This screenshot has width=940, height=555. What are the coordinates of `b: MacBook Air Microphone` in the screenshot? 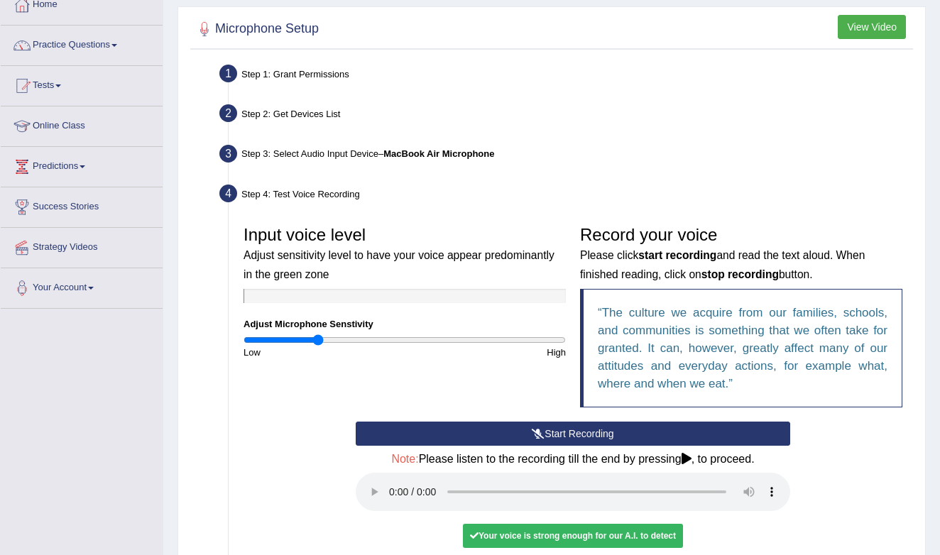 It's located at (439, 153).